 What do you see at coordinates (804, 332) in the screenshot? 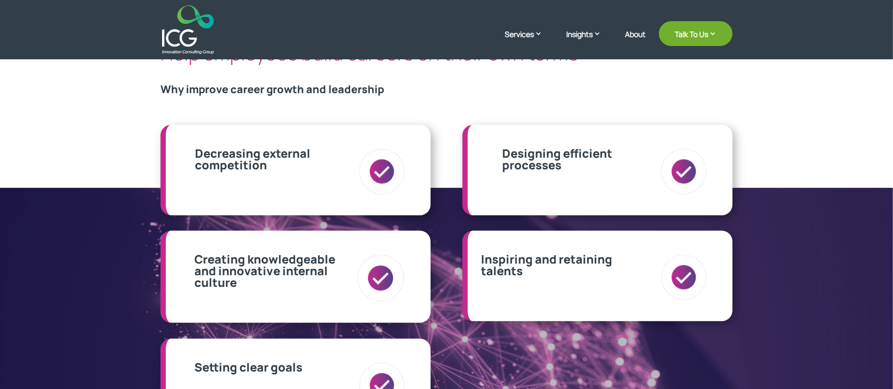
I see `div: Chat Widget` at bounding box center [804, 332].